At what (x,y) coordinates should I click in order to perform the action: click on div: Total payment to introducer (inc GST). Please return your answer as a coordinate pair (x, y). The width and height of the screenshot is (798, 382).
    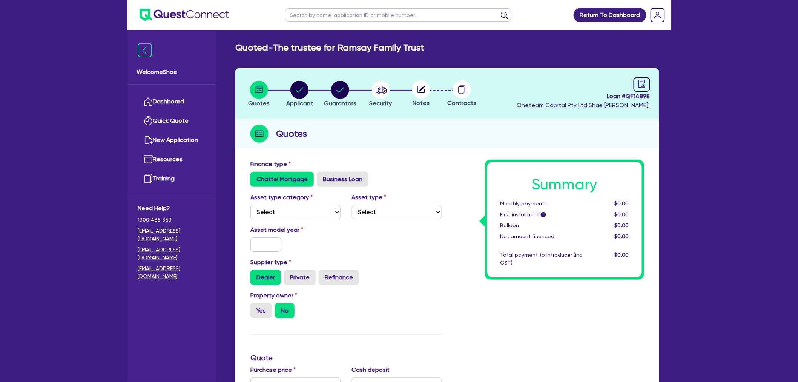
    Looking at the image, I should click on (541, 259).